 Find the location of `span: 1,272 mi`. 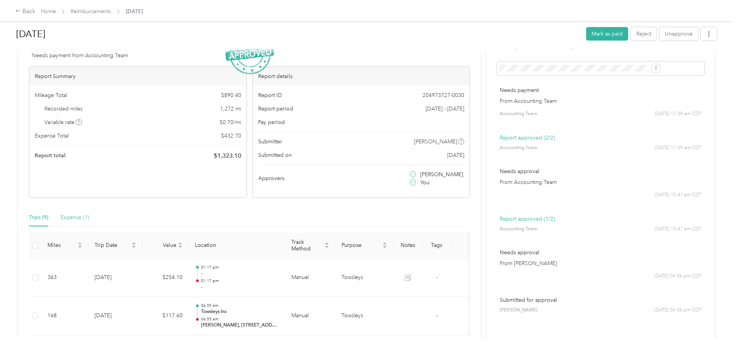

span: 1,272 mi is located at coordinates (230, 108).